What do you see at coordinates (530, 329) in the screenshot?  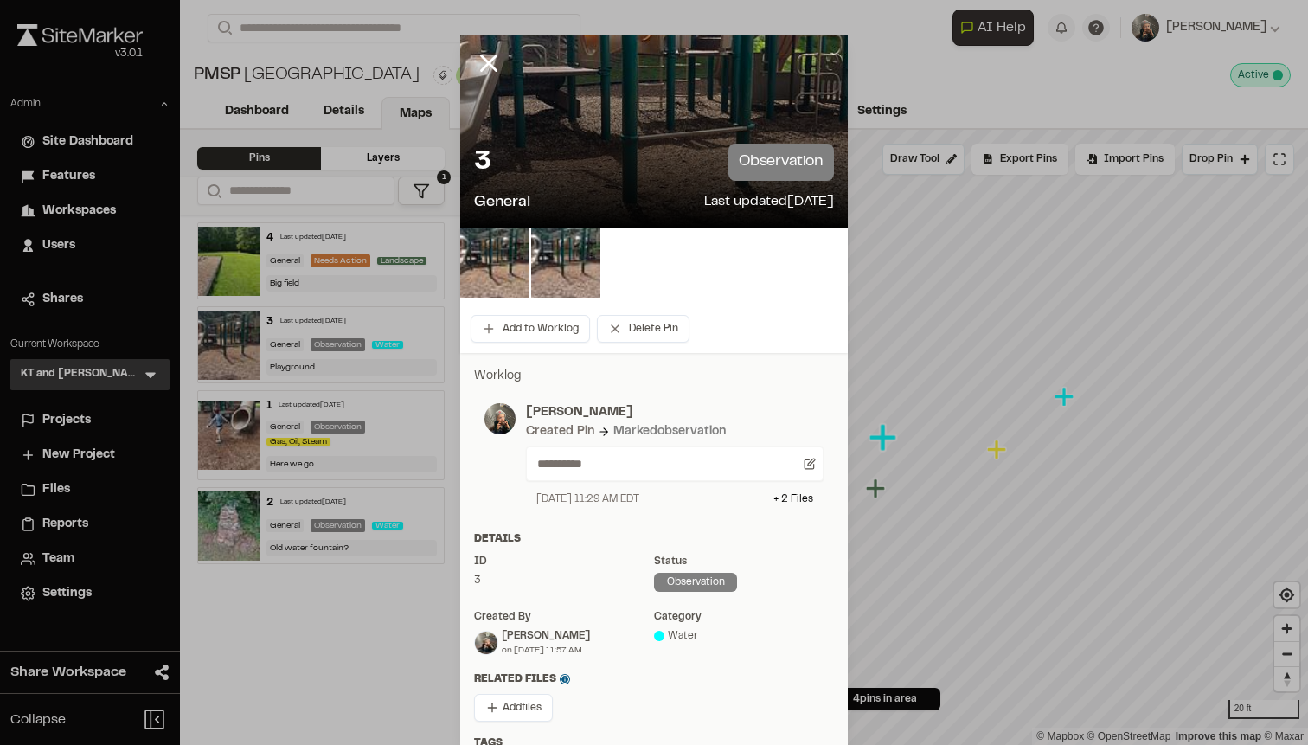 I see `button: Add to Worklog` at bounding box center [530, 329].